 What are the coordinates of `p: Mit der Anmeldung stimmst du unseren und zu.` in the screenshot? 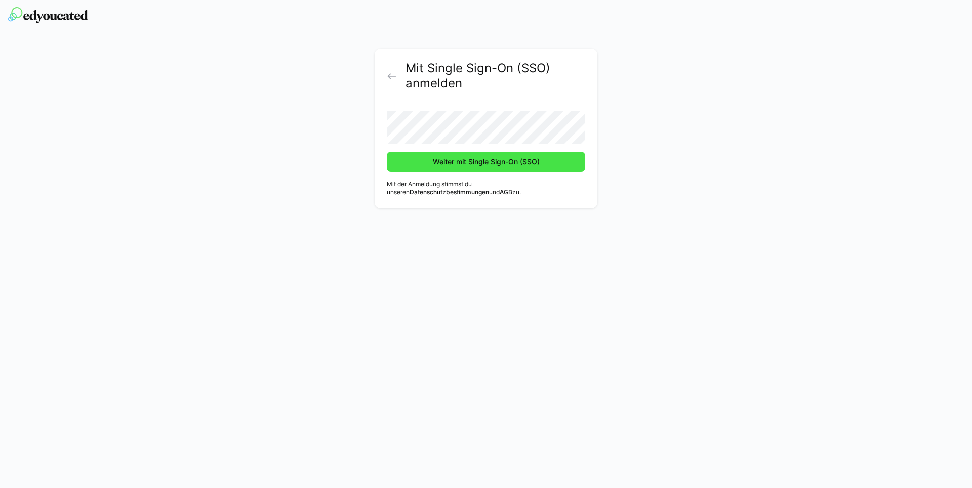 It's located at (486, 188).